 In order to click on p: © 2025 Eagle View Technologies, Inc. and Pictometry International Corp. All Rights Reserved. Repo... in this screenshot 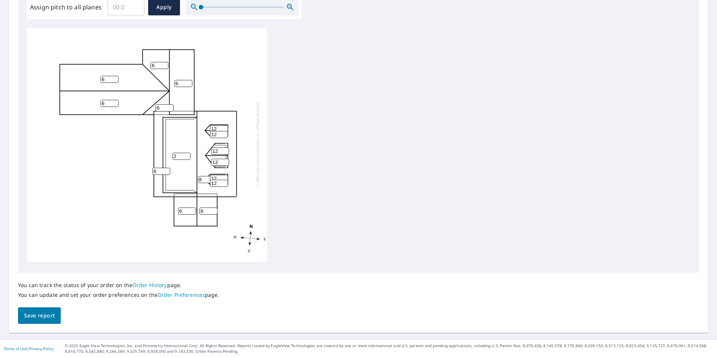, I will do `click(389, 349)`.